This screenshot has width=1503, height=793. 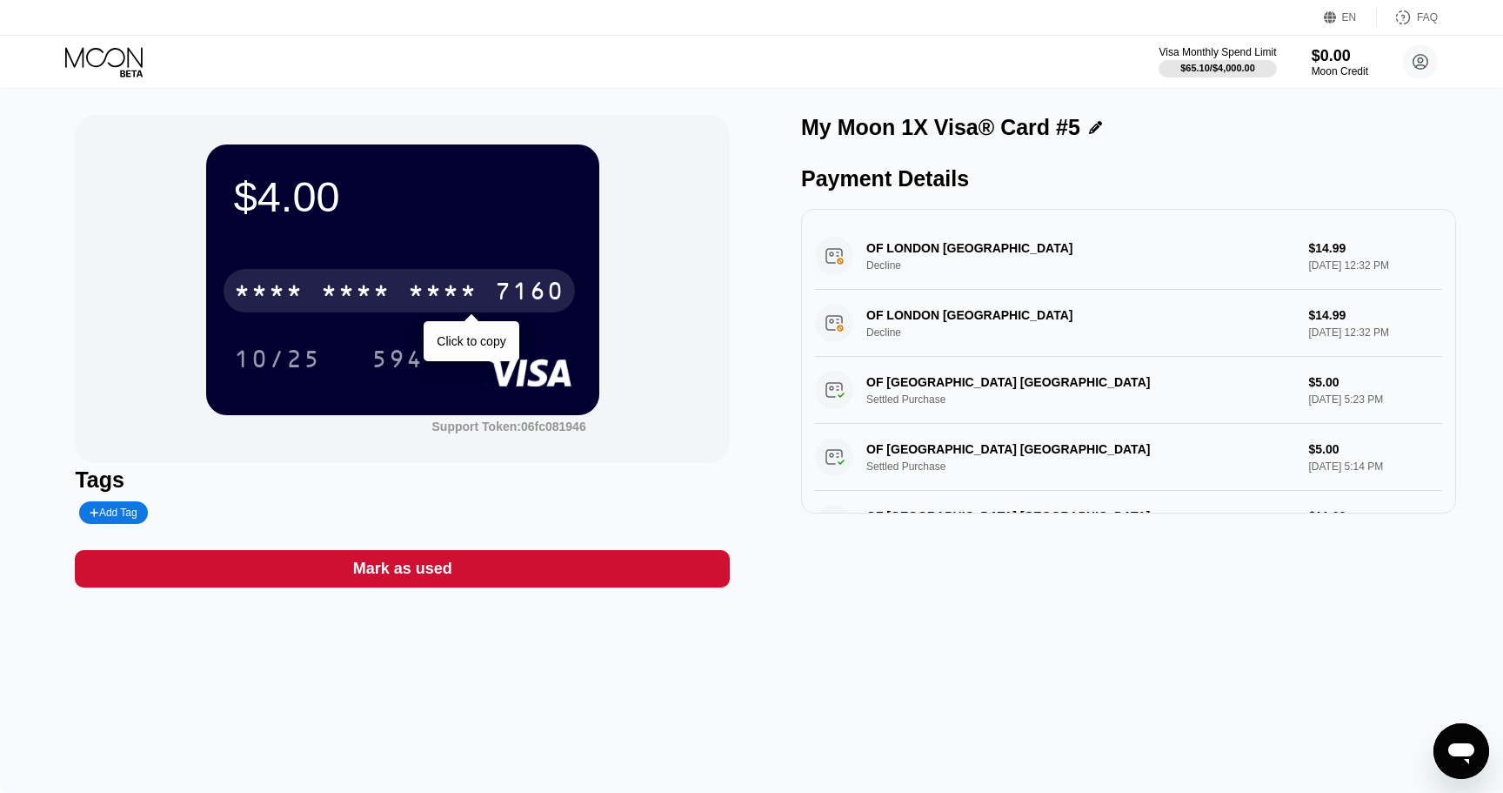 What do you see at coordinates (113, 512) in the screenshot?
I see `div: Add Tag` at bounding box center [113, 512].